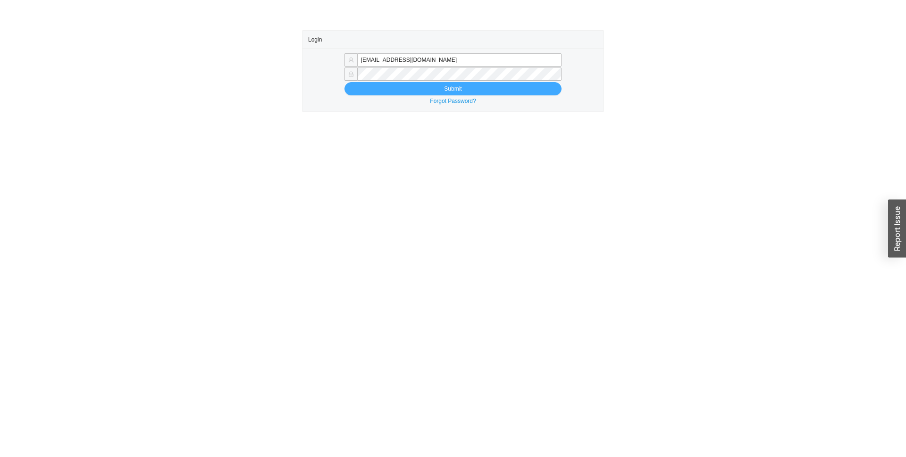 The image size is (906, 457). I want to click on button: Submit, so click(453, 89).